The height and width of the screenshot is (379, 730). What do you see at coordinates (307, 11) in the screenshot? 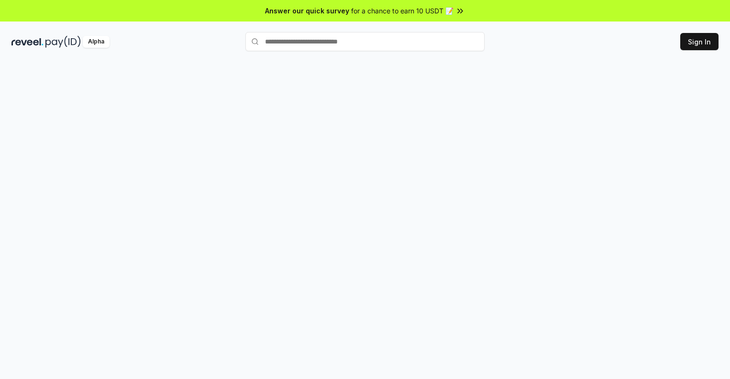
I see `span: Answer our quick survey` at bounding box center [307, 11].